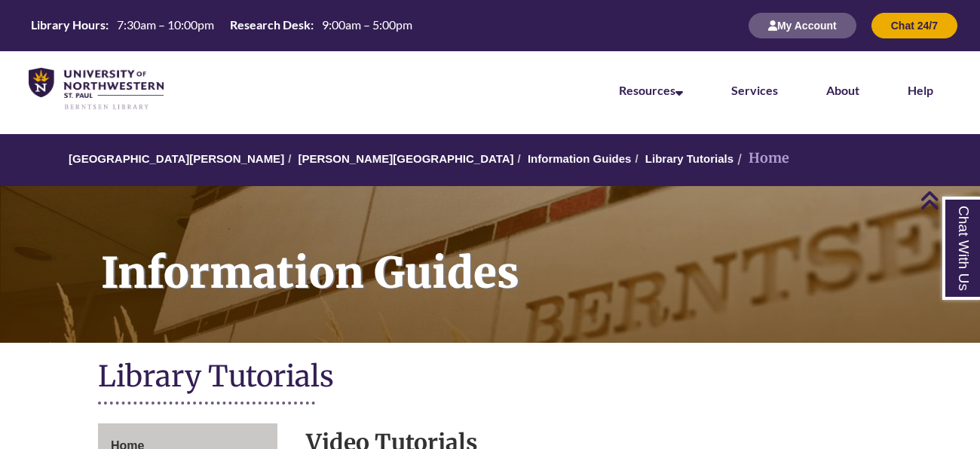 Image resolution: width=980 pixels, height=449 pixels. I want to click on a: Information Guides, so click(579, 158).